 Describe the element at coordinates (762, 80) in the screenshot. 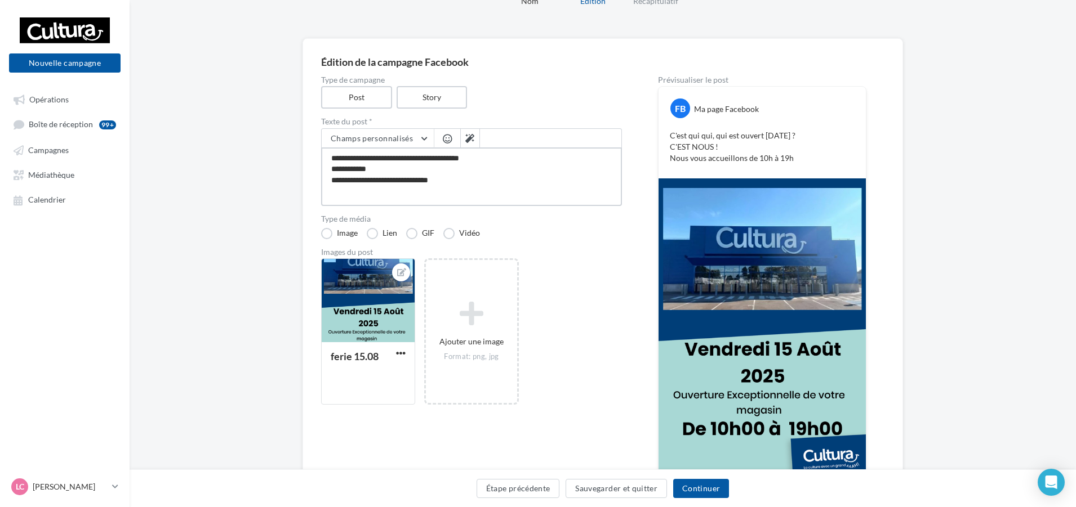

I see `div: Prévisualiser le post` at that location.